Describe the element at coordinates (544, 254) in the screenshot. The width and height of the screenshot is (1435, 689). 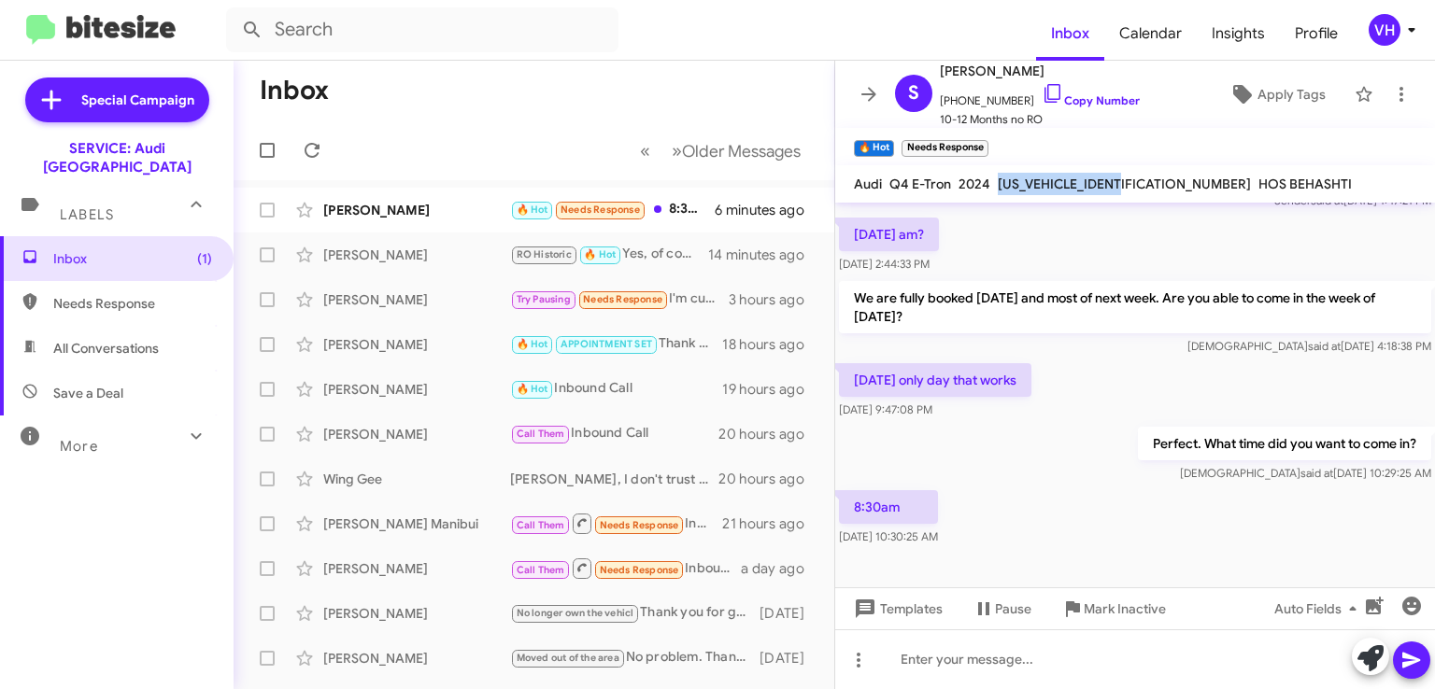
I see `span: RO Historic` at that location.